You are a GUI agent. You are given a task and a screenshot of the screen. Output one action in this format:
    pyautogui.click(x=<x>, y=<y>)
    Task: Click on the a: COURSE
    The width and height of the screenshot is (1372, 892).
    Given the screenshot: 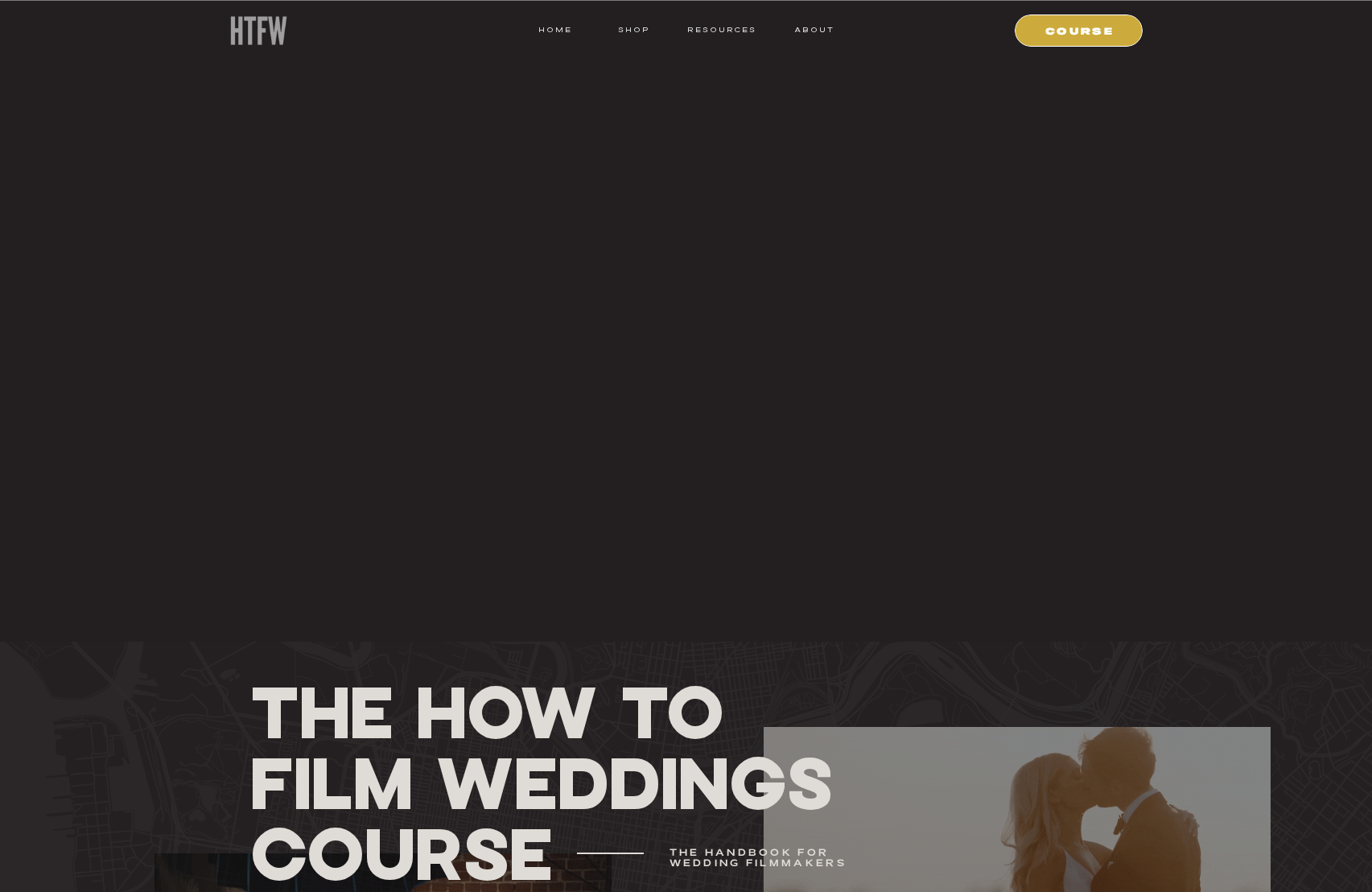 What is the action you would take?
    pyautogui.click(x=1080, y=30)
    